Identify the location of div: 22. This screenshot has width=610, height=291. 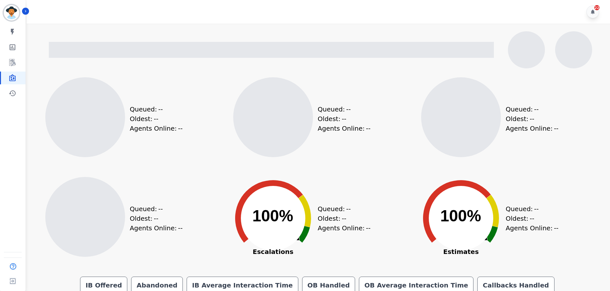
(597, 8).